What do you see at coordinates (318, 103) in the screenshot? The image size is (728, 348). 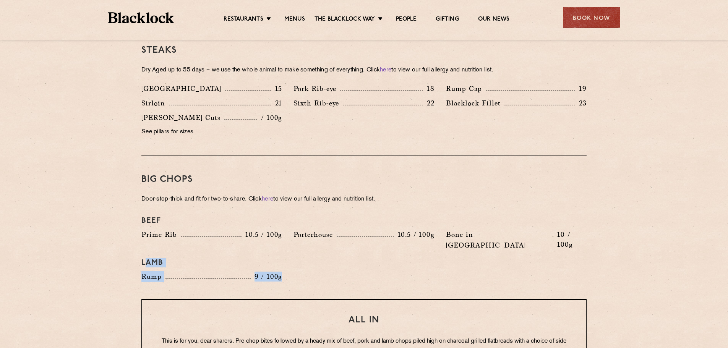 I see `p: Sixth Rib-eye` at bounding box center [318, 103].